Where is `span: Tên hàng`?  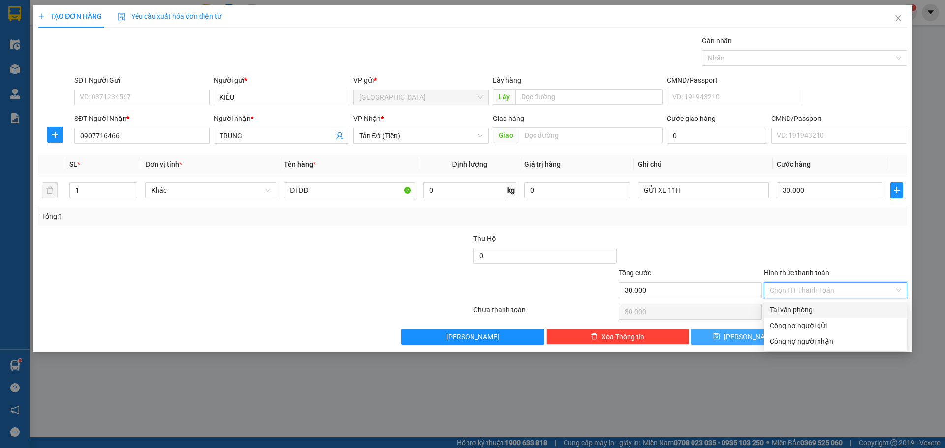
span: Tên hàng is located at coordinates (300, 164).